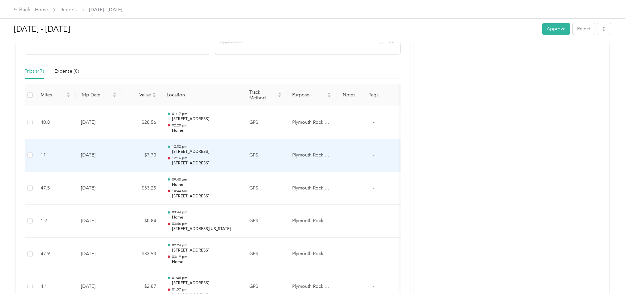  I want to click on td: 47.9, so click(55, 254).